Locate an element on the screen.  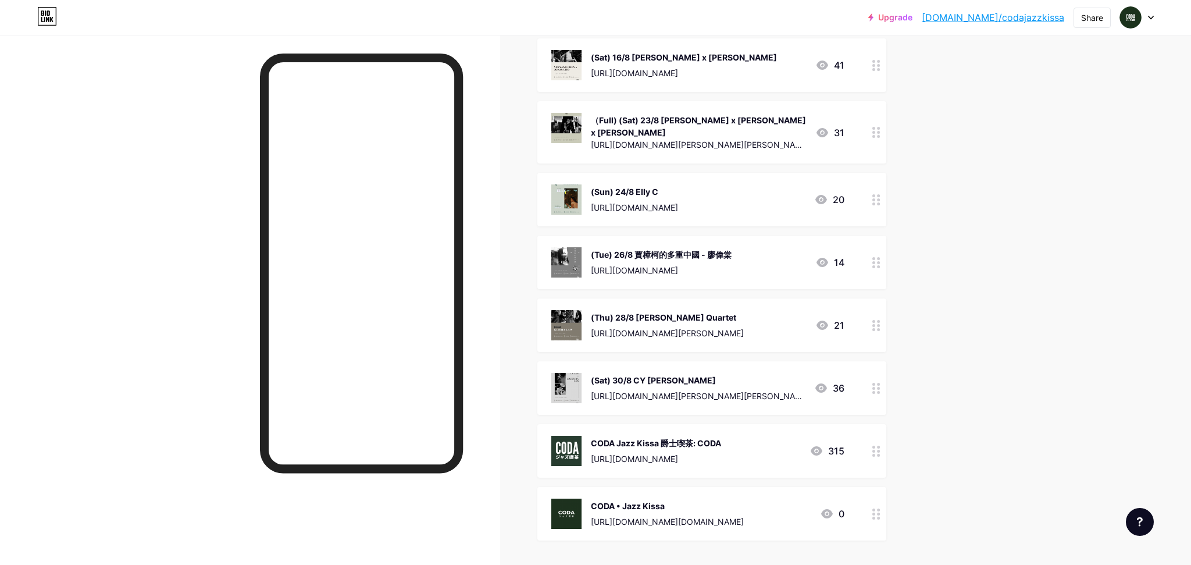
div: CODA • Jazz Kissa is located at coordinates (667, 505).